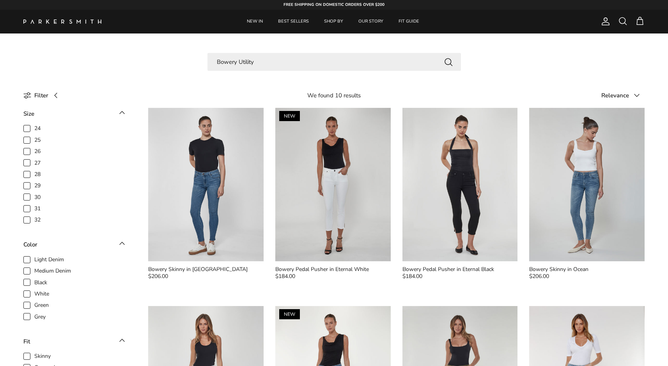  What do you see at coordinates (37, 175) in the screenshot?
I see `span: 28` at bounding box center [37, 175].